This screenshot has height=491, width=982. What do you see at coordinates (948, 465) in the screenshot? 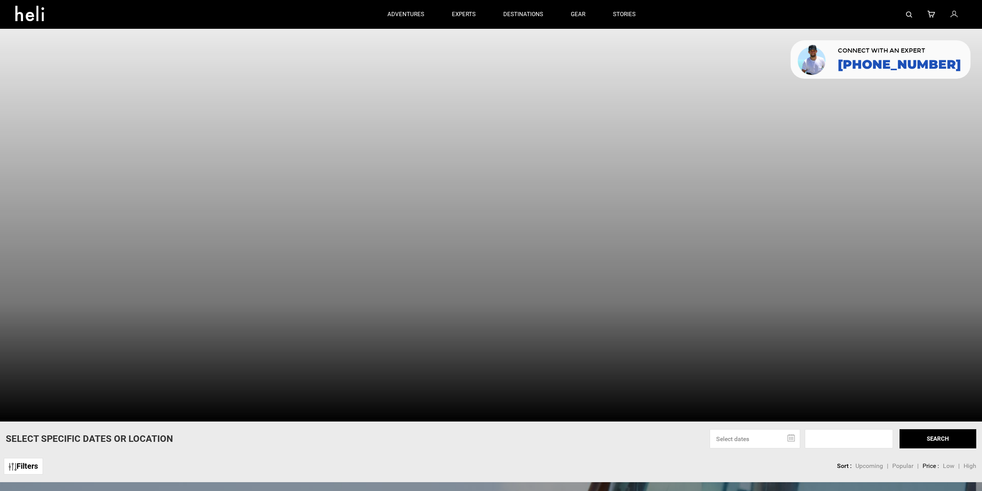
I see `span: Low` at bounding box center [948, 465].